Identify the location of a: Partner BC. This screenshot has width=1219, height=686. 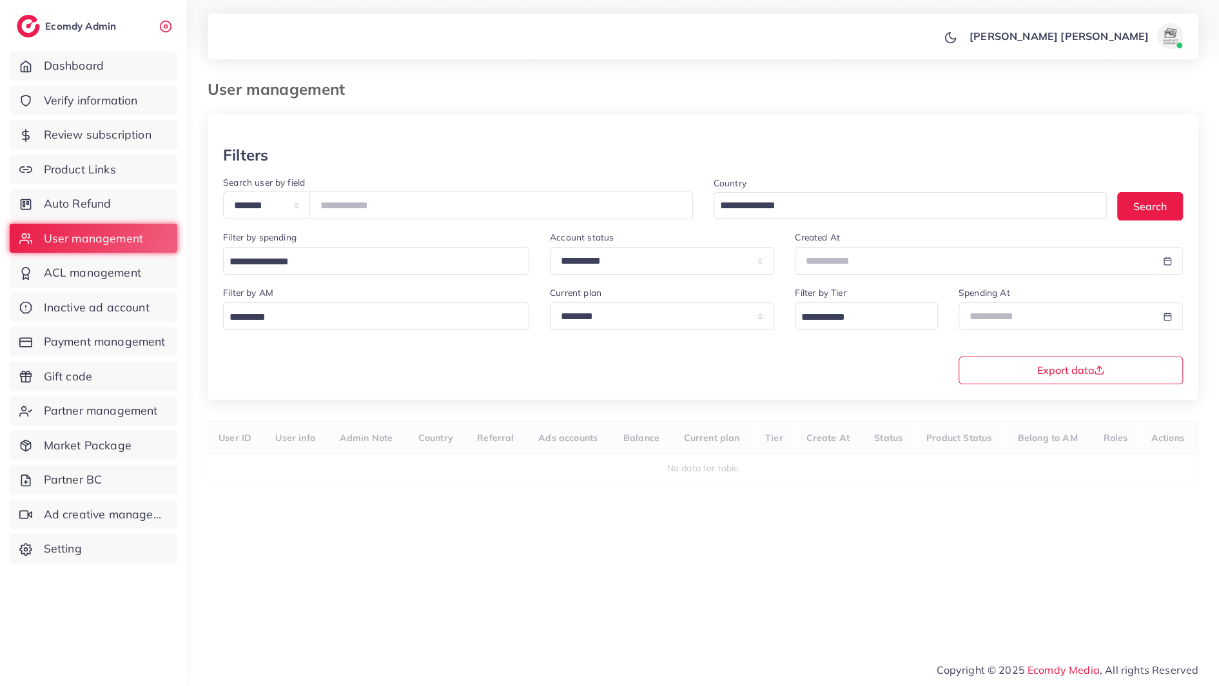
(93, 480).